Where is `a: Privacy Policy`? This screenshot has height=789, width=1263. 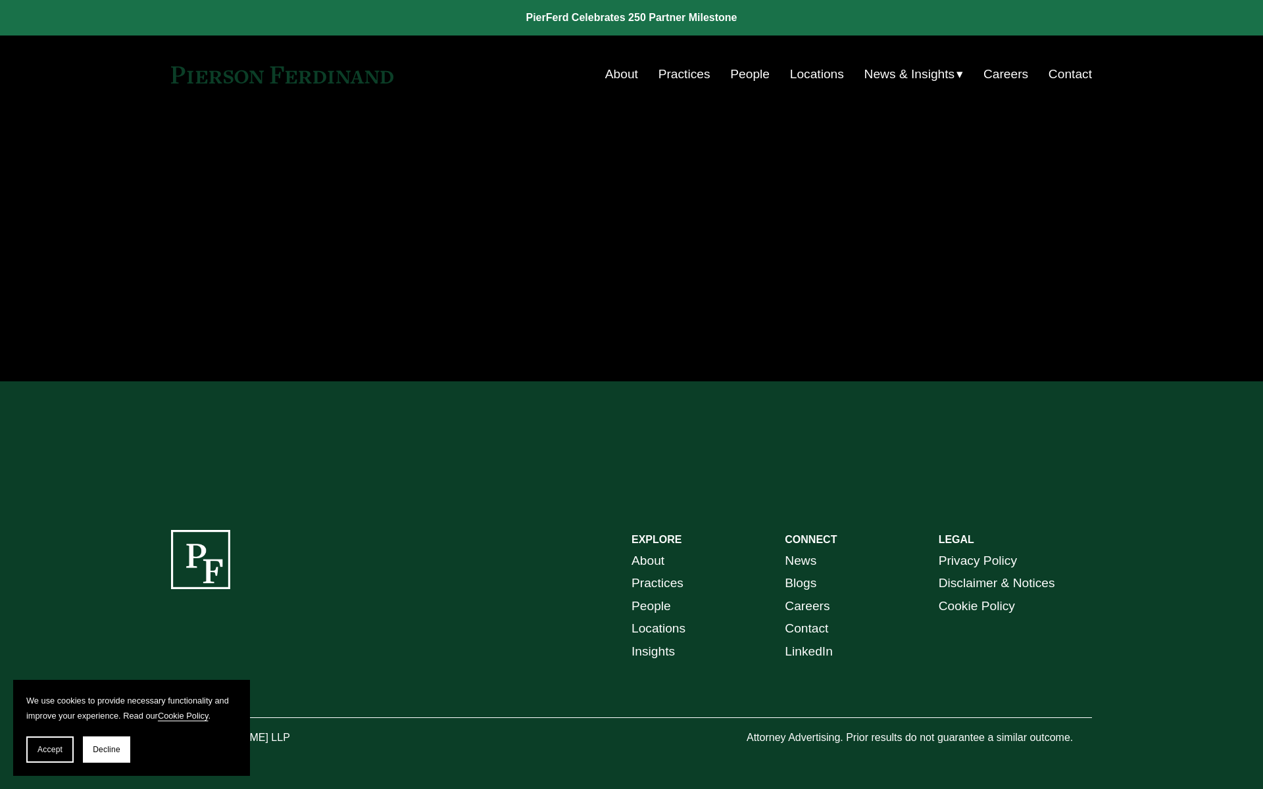
a: Privacy Policy is located at coordinates (977, 561).